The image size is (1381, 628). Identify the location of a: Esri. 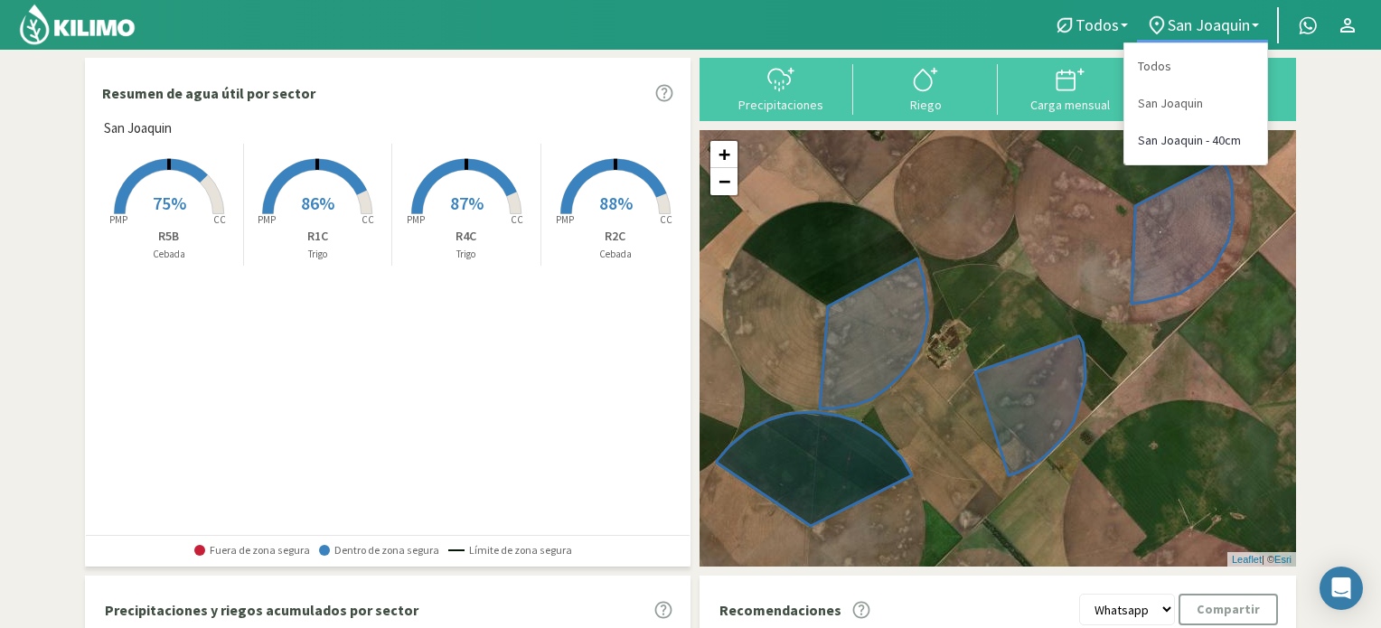
(1283, 560).